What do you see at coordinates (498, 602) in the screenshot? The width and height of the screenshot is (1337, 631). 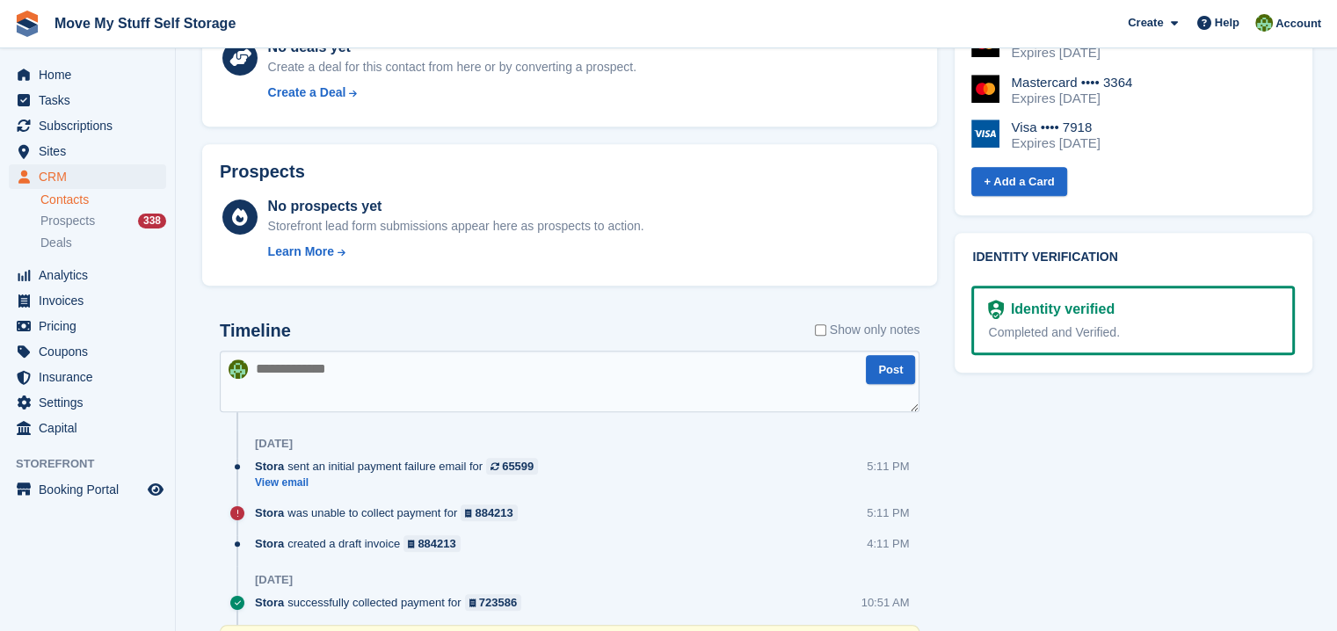 I see `div: 723586` at bounding box center [498, 602].